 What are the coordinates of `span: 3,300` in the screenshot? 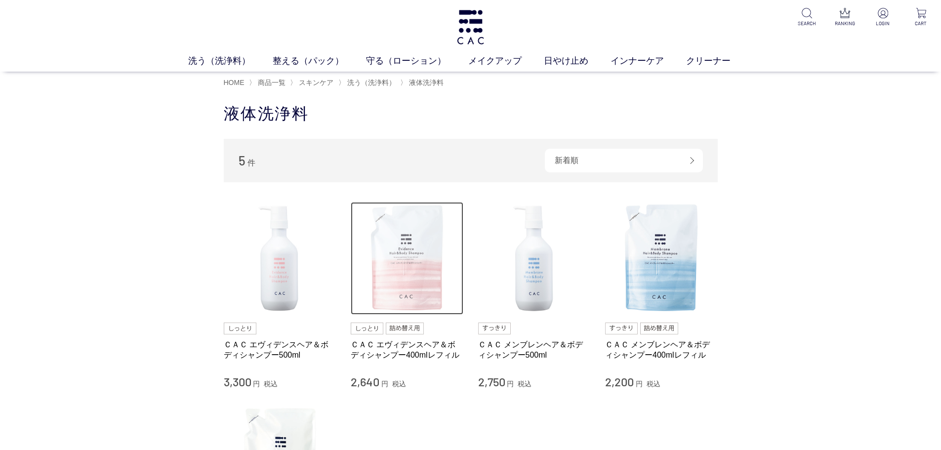 It's located at (238, 381).